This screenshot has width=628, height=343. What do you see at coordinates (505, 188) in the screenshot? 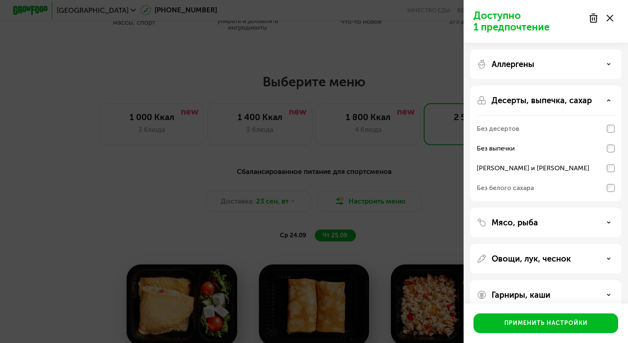
I see `div: Без белого сахара` at bounding box center [505, 188].